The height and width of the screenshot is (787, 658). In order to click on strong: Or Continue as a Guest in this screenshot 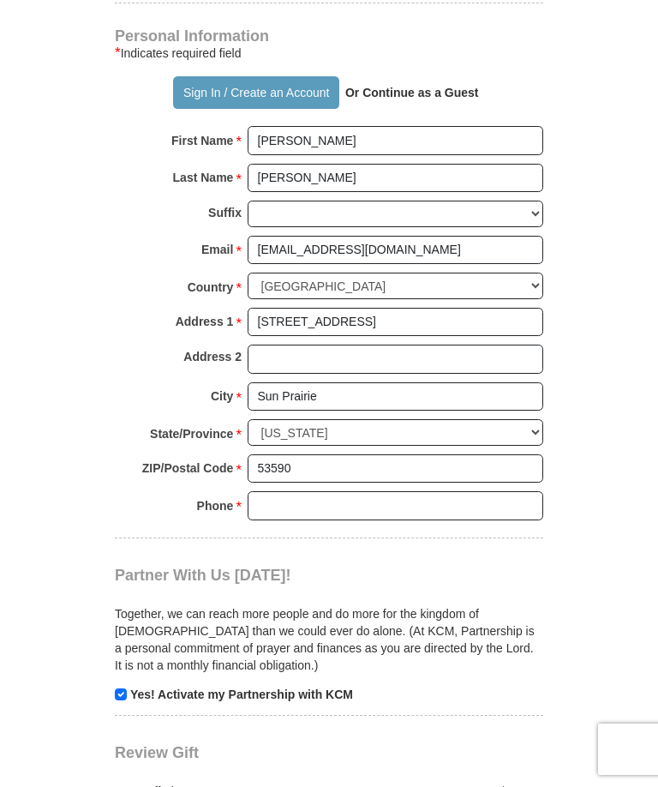, I will do `click(412, 93)`.